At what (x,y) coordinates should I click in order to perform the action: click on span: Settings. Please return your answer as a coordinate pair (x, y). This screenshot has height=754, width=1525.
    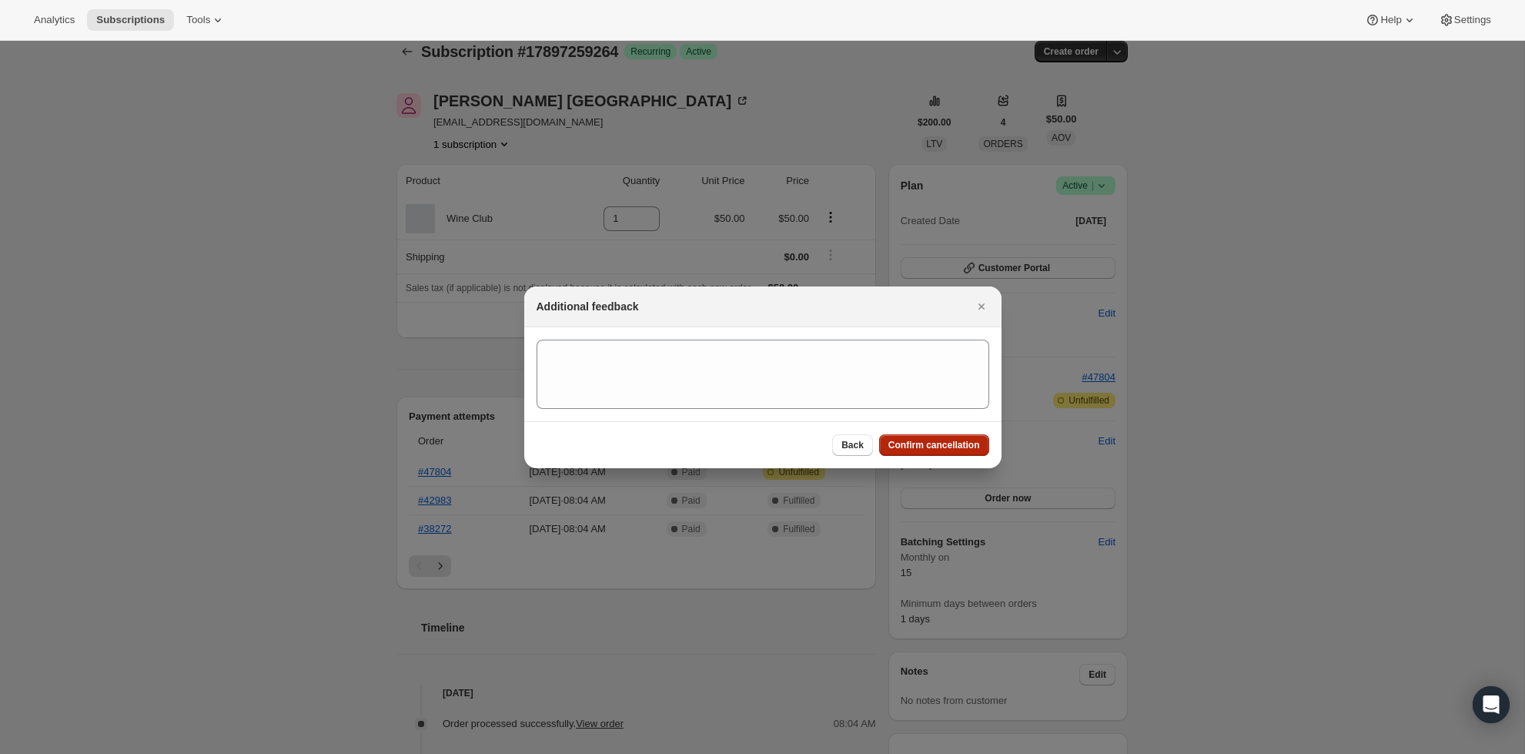
    Looking at the image, I should click on (1473, 20).